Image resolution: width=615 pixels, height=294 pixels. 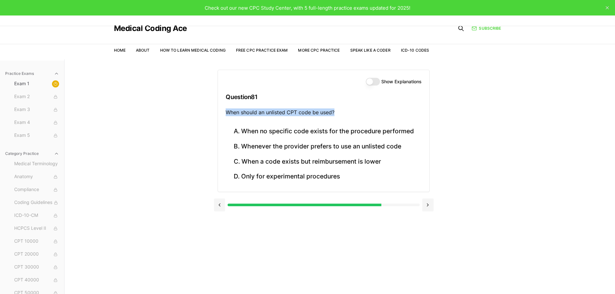 What do you see at coordinates (36, 241) in the screenshot?
I see `span: CPT 10000` at bounding box center [36, 241].